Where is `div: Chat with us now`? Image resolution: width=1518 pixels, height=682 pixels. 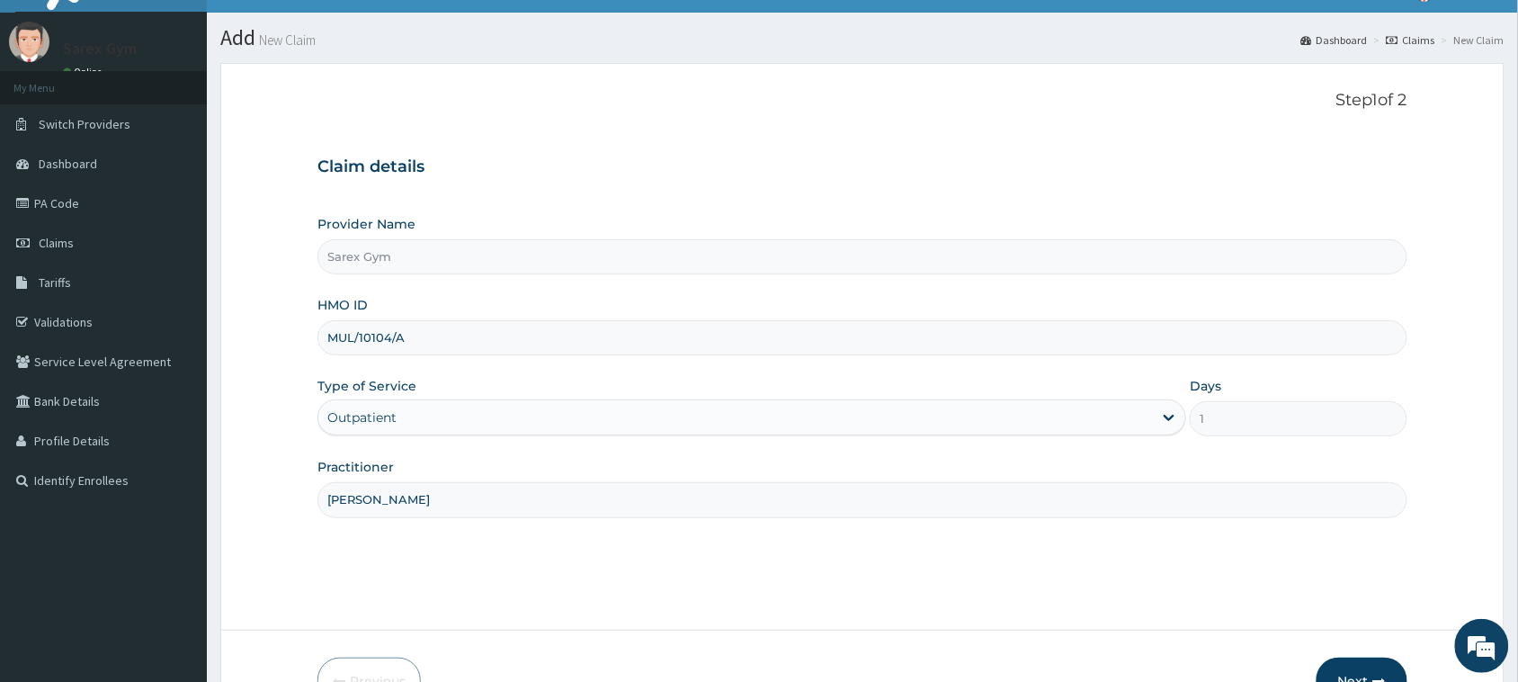 div: Chat with us now is located at coordinates (198, 112).